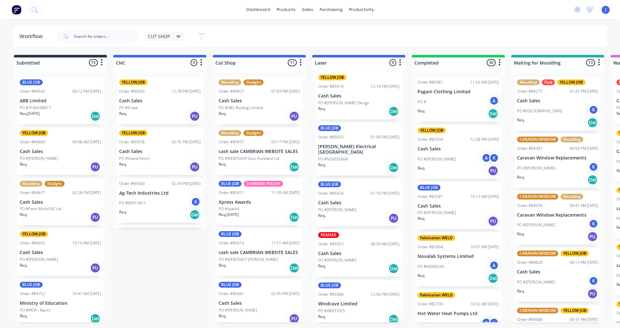 The width and height of the screenshot is (620, 328). Describe the element at coordinates (160, 193) in the screenshot. I see `p: Ag-Tech Industries Ltd` at that location.